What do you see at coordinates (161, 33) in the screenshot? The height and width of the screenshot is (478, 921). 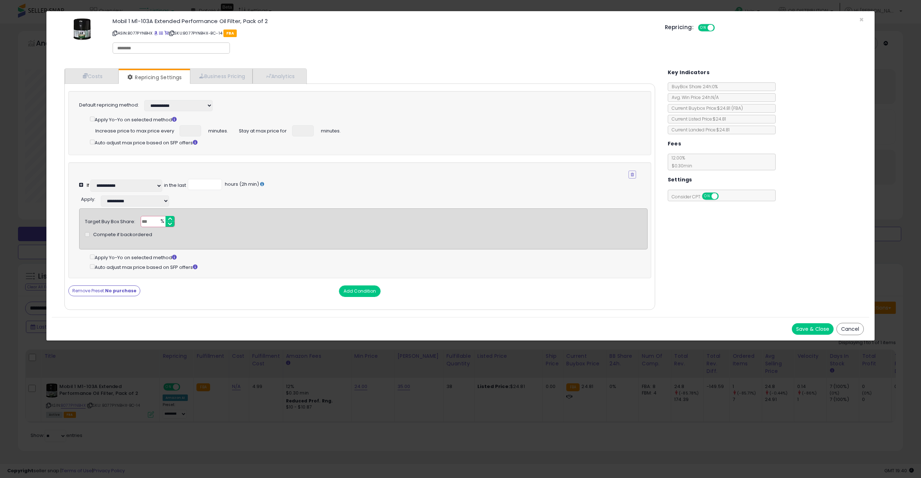 I see `a: All offer listings` at bounding box center [161, 33].